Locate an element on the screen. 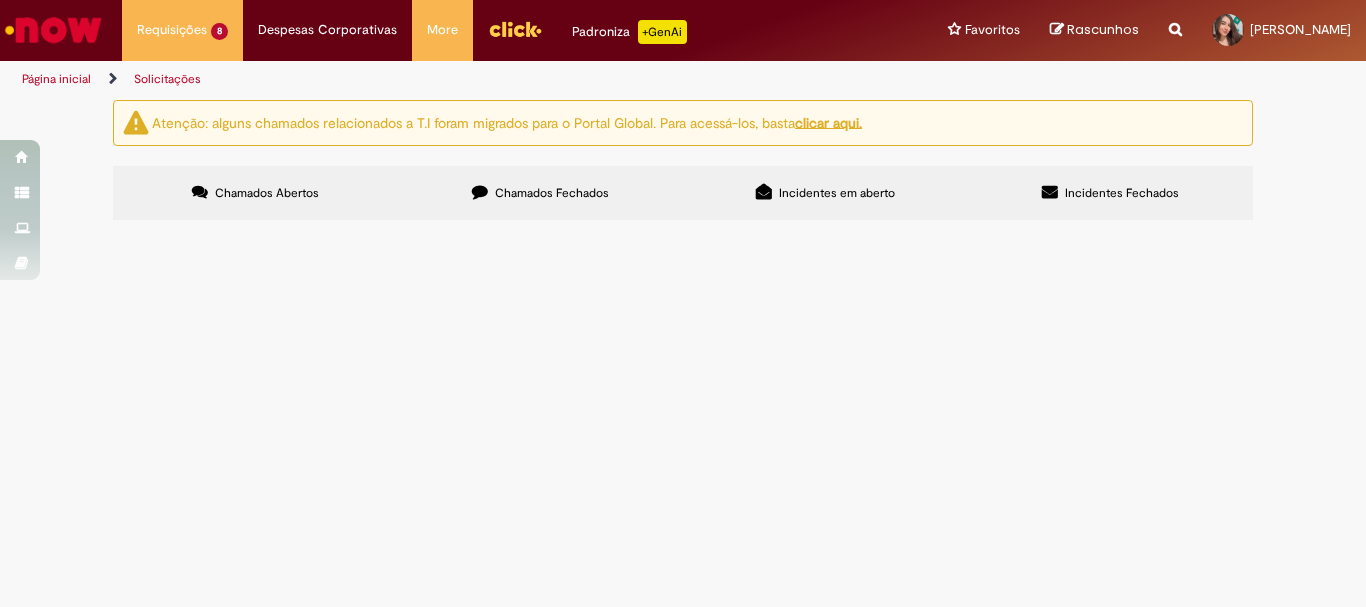 The width and height of the screenshot is (1366, 607). a: clicar aqui. is located at coordinates (828, 122).